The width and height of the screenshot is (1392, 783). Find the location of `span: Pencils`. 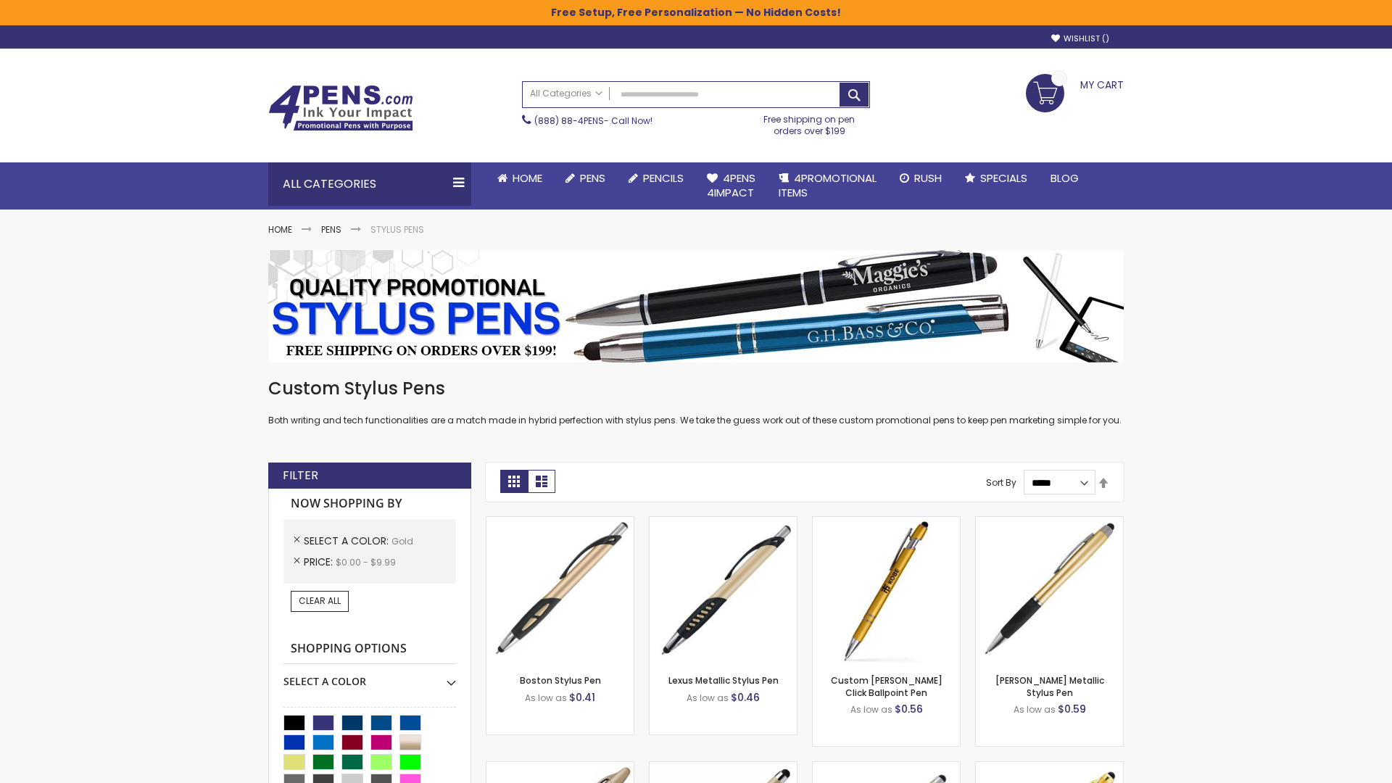

span: Pencils is located at coordinates (664, 178).